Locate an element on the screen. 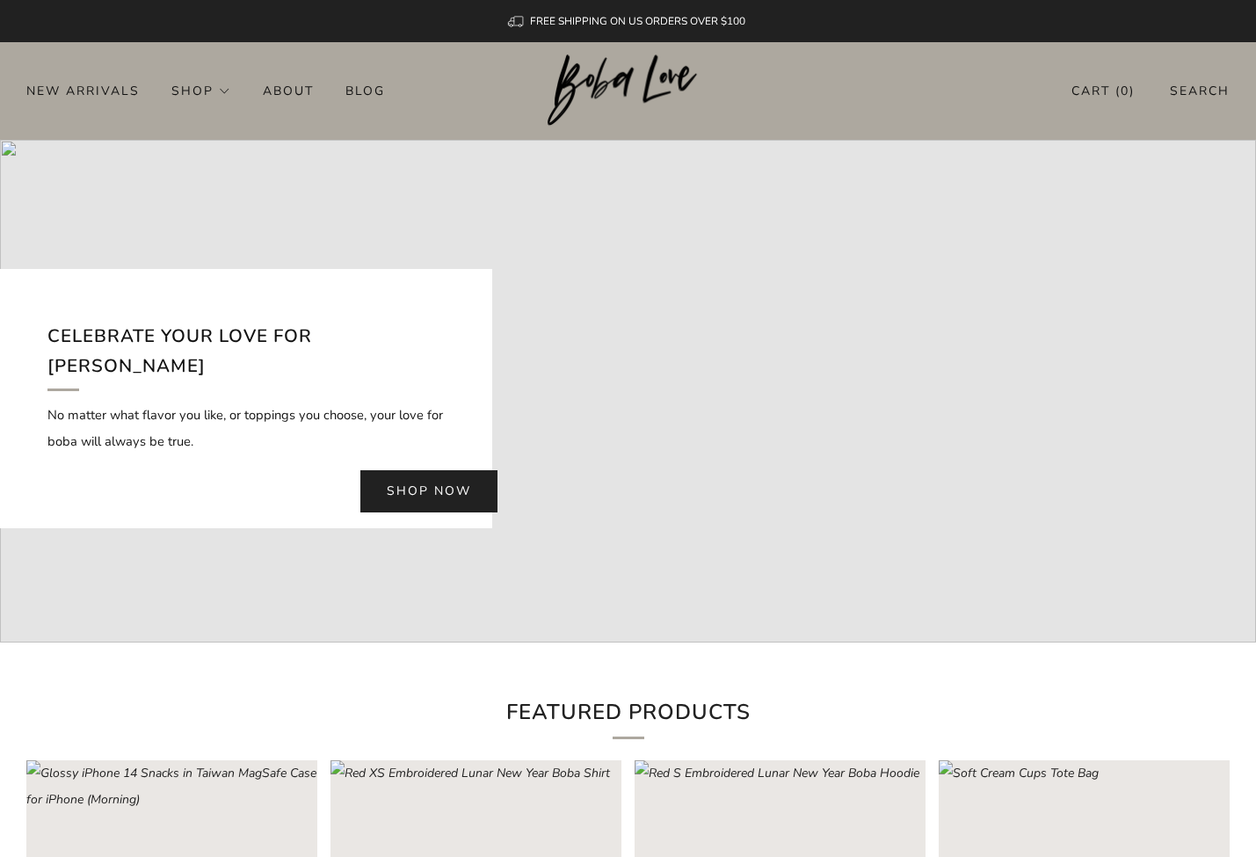  a: Boba Love is located at coordinates (628, 91).